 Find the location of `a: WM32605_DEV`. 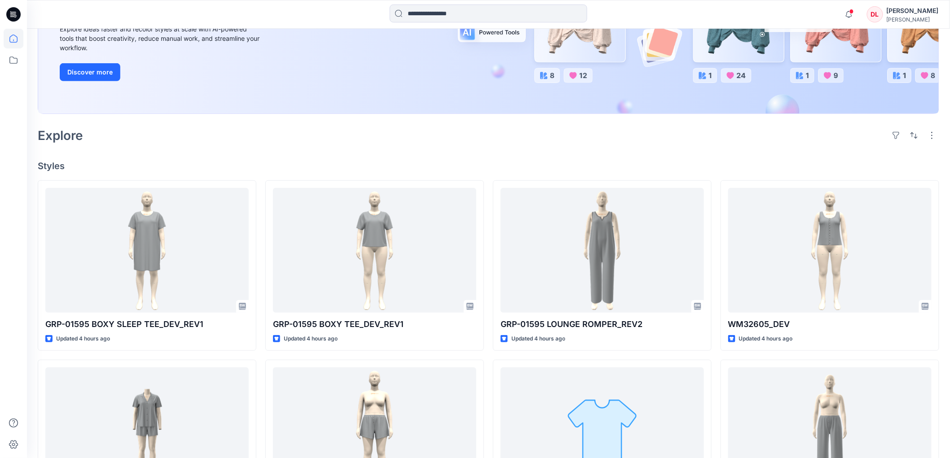

a: WM32605_DEV is located at coordinates (830, 251).